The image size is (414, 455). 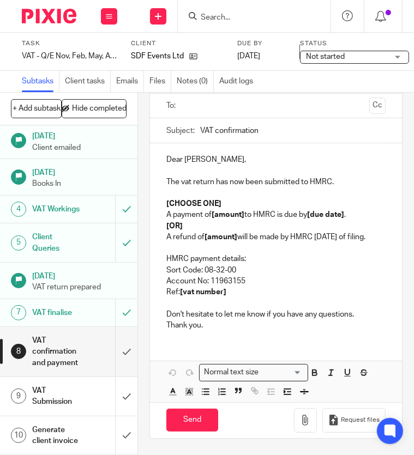 I want to click on strong: [CHOOSE ONE], so click(x=194, y=204).